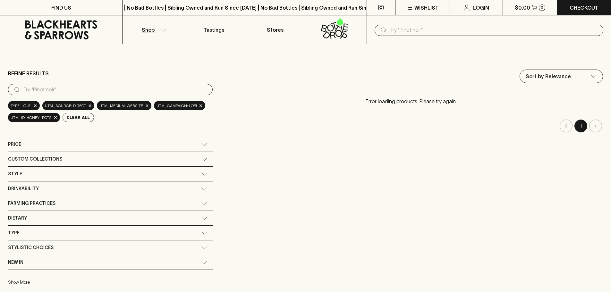 The width and height of the screenshot is (611, 292). I want to click on span: New In, so click(16, 262).